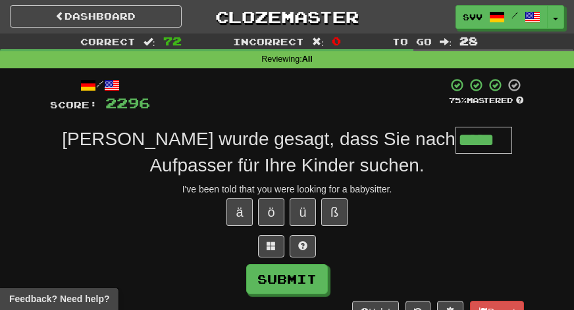 This screenshot has height=310, width=574. What do you see at coordinates (472, 17) in the screenshot?
I see `span: svv` at bounding box center [472, 17].